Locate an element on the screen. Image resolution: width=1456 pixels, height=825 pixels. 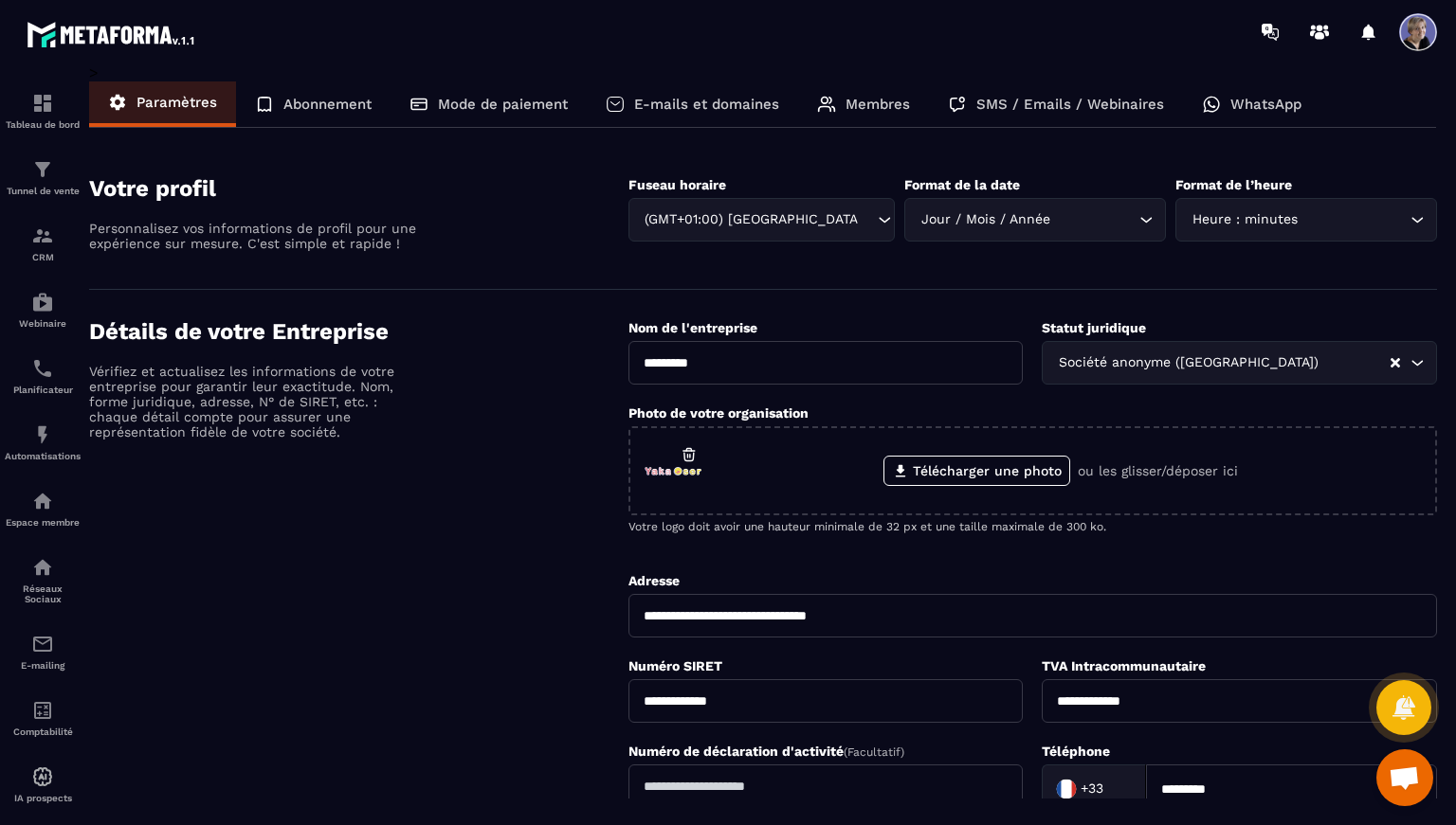
p: Réseaux Sociaux is located at coordinates (43, 593).